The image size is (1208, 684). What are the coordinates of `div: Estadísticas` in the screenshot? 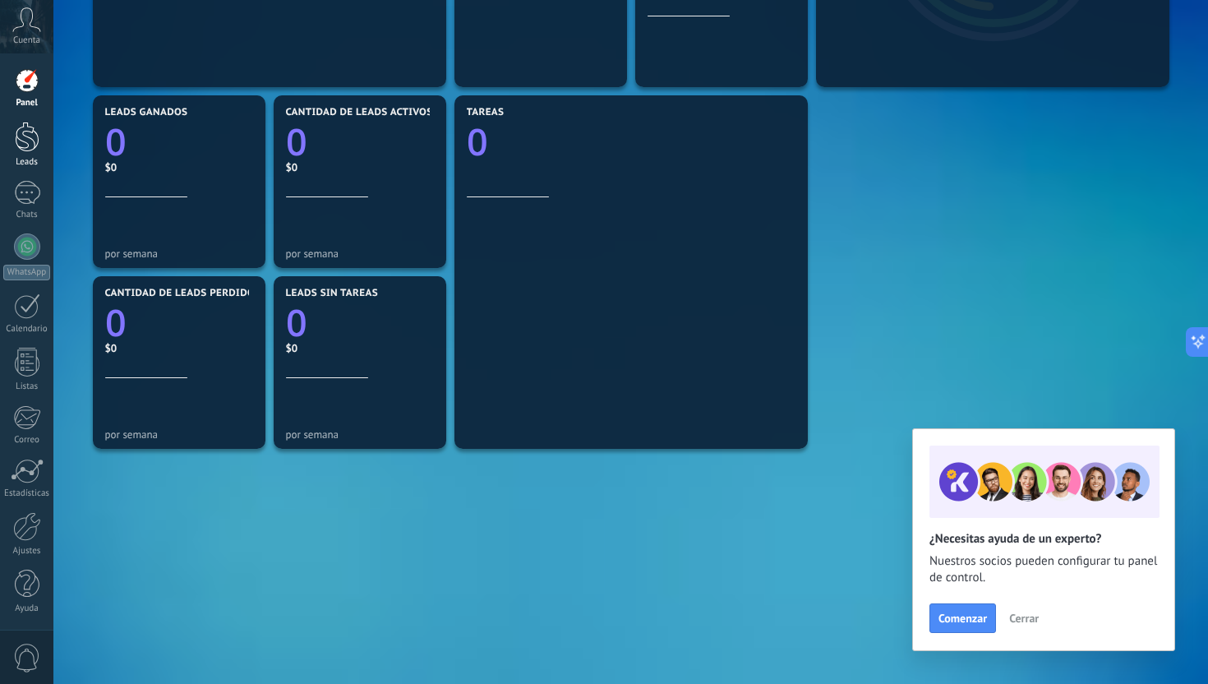 It's located at (27, 493).